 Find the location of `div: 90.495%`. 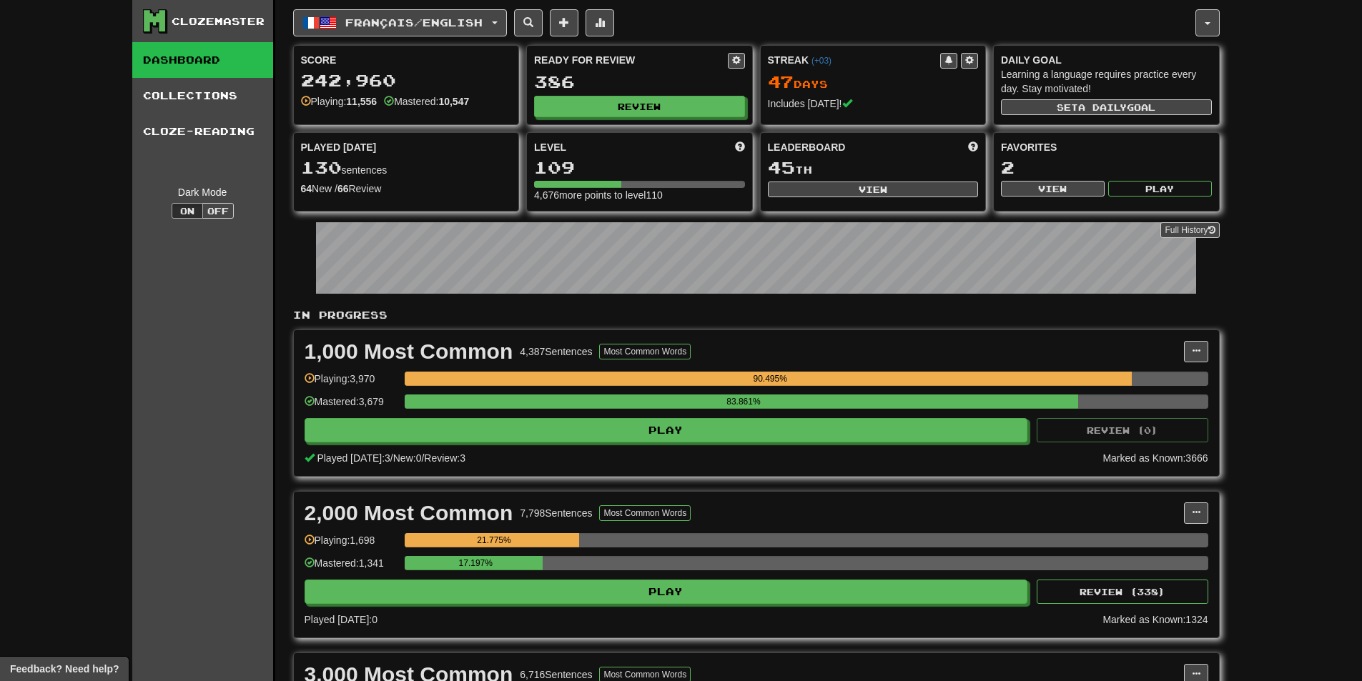

div: 90.495% is located at coordinates (770, 379).